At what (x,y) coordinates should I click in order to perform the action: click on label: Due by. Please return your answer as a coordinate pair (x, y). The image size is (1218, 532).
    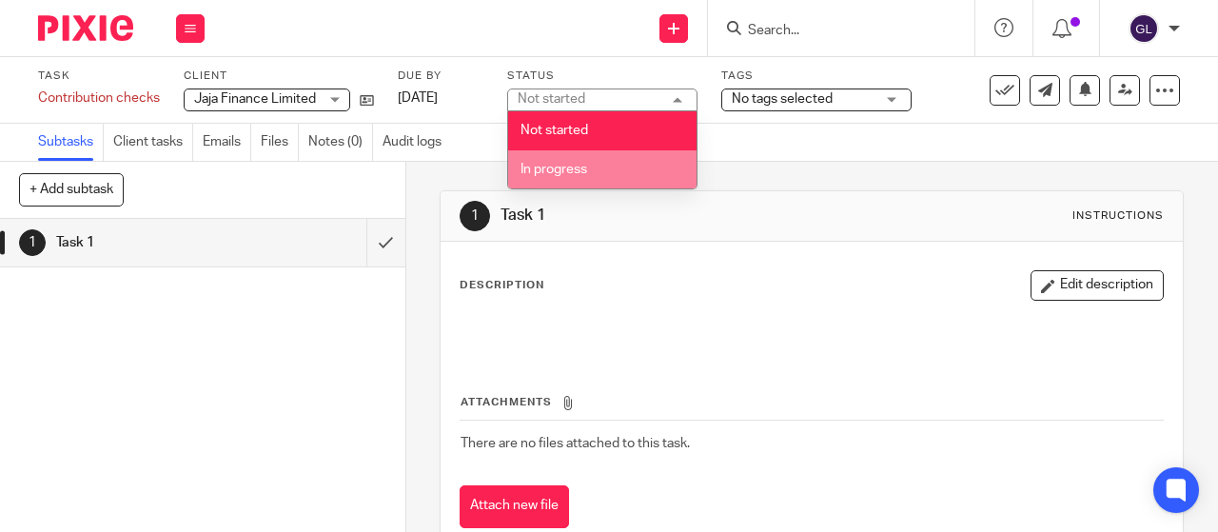
    Looking at the image, I should click on (441, 76).